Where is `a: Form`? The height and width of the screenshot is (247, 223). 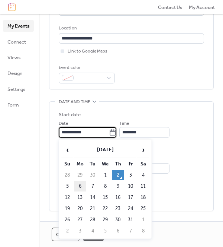 a: Form is located at coordinates (18, 105).